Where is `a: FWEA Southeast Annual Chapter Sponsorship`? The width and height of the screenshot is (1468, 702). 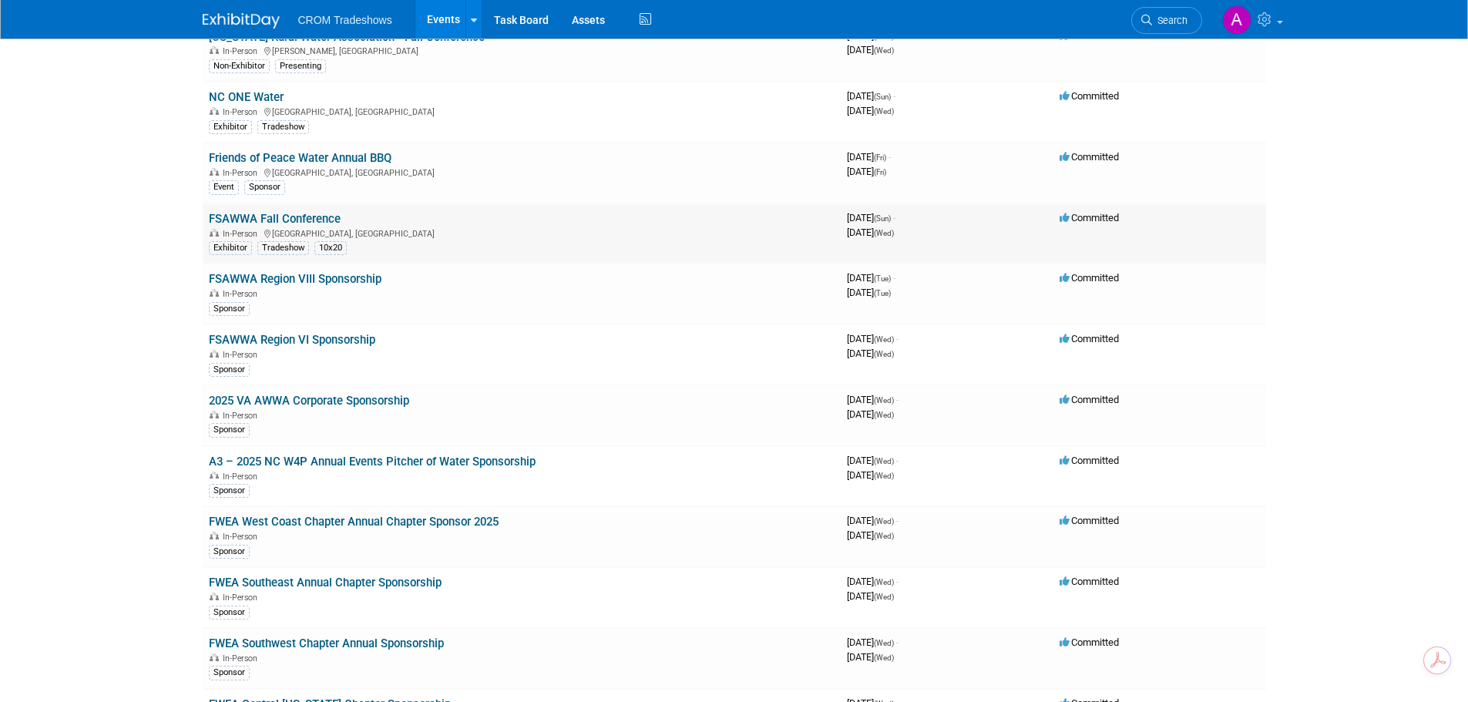
a: FWEA Southeast Annual Chapter Sponsorship is located at coordinates (325, 583).